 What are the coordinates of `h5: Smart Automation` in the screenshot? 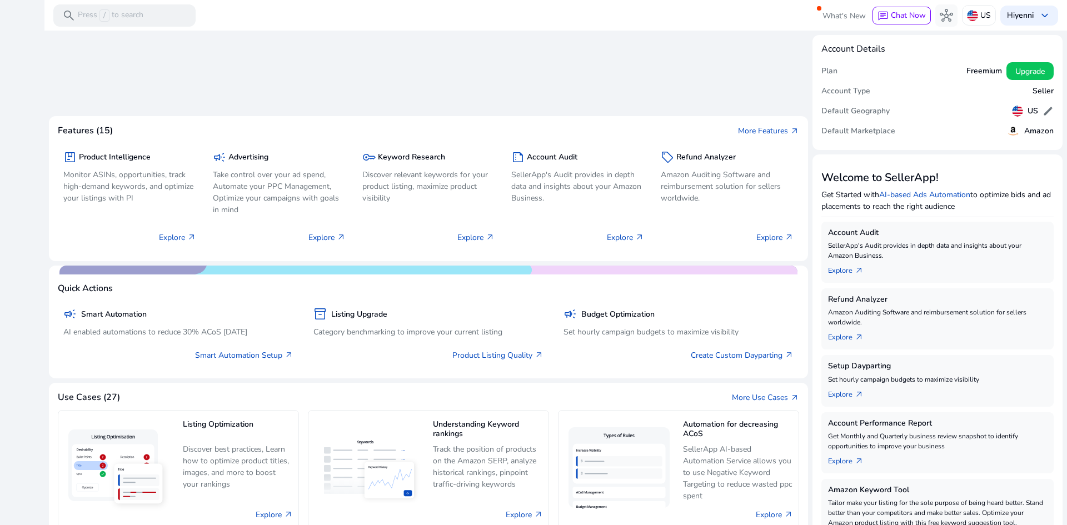 It's located at (114, 315).